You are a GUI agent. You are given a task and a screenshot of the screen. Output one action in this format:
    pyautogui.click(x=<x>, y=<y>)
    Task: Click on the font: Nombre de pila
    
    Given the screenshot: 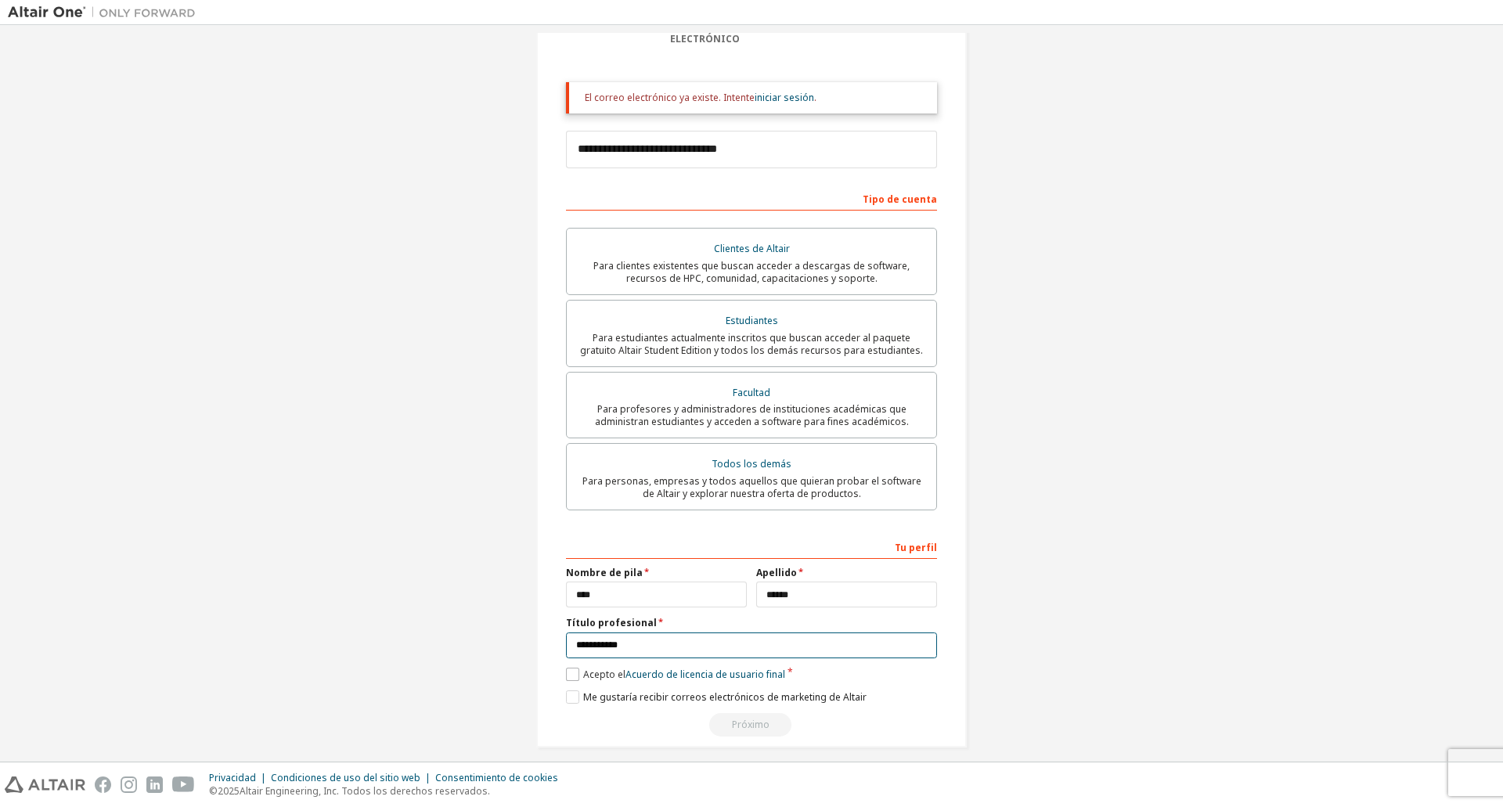 What is the action you would take?
    pyautogui.click(x=604, y=572)
    